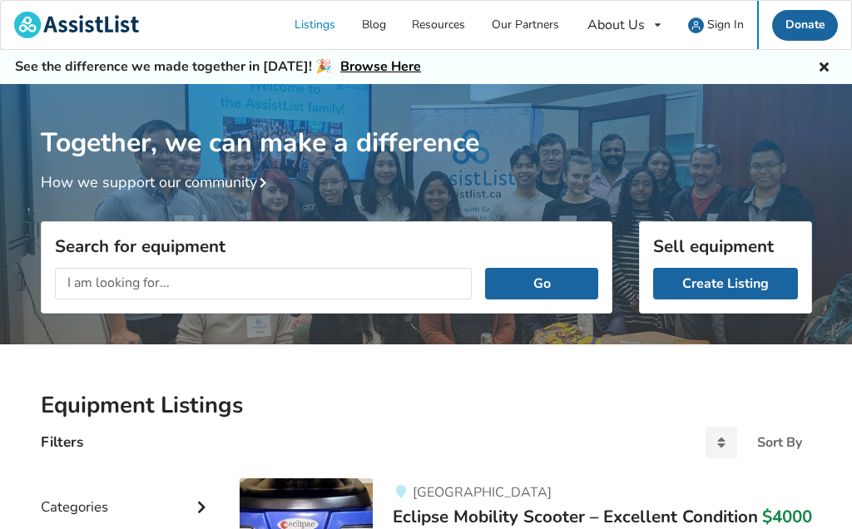 The height and width of the screenshot is (529, 852). What do you see at coordinates (62, 442) in the screenshot?
I see `h4: Filters` at bounding box center [62, 442].